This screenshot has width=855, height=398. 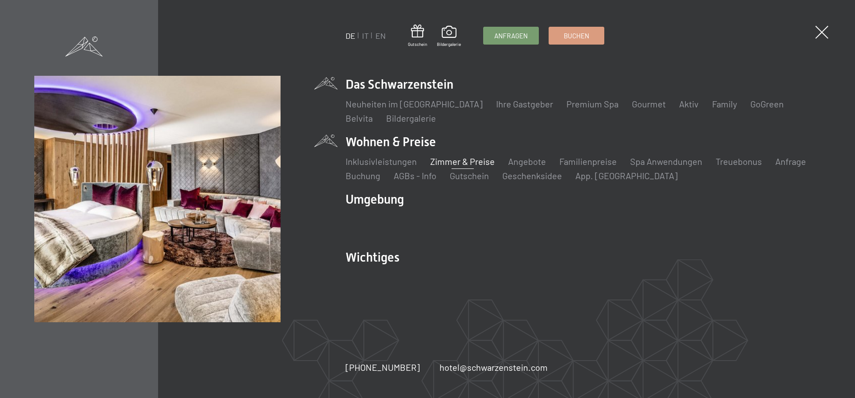 What do you see at coordinates (359, 118) in the screenshot?
I see `a: Belvita` at bounding box center [359, 118].